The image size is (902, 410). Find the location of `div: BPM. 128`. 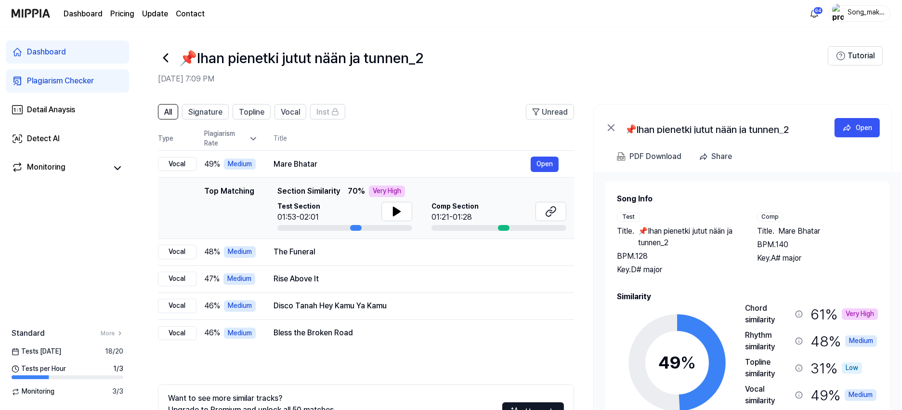

div: BPM. 128 is located at coordinates (677, 256).